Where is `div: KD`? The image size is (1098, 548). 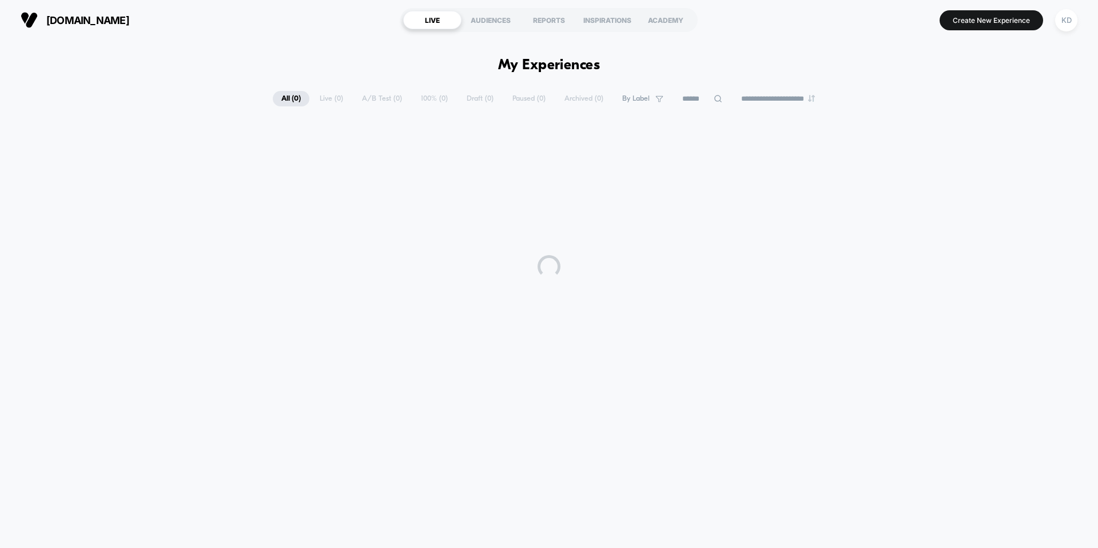 div: KD is located at coordinates (1066, 20).